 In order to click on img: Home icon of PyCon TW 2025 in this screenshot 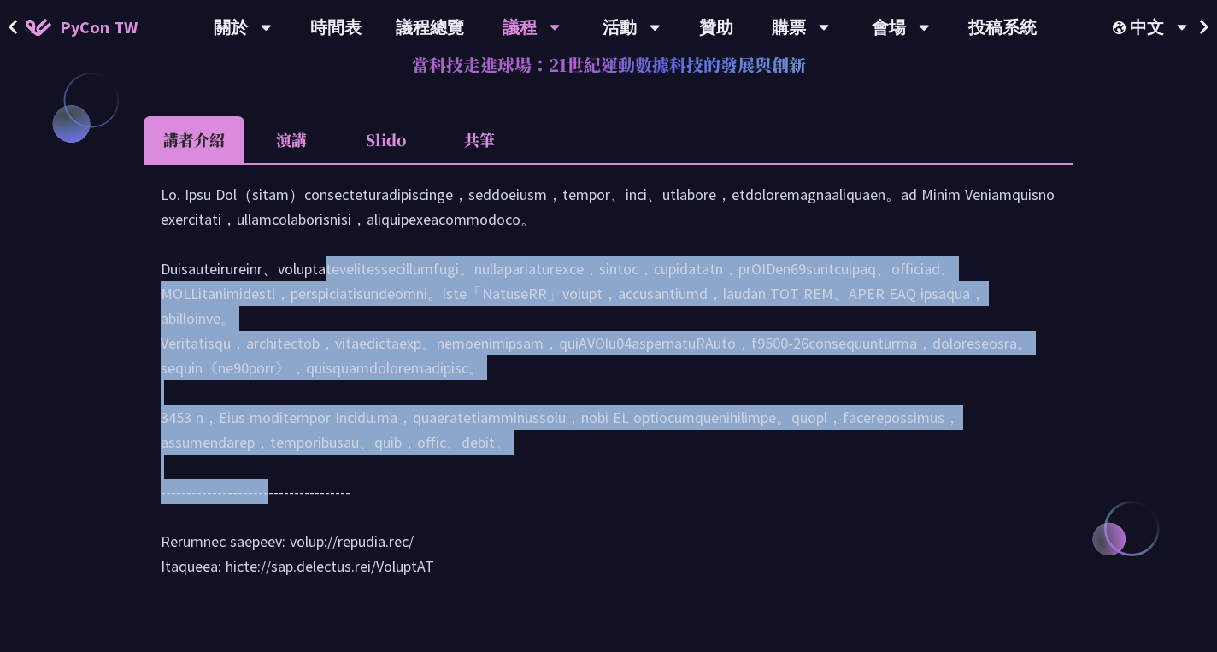, I will do `click(38, 27)`.